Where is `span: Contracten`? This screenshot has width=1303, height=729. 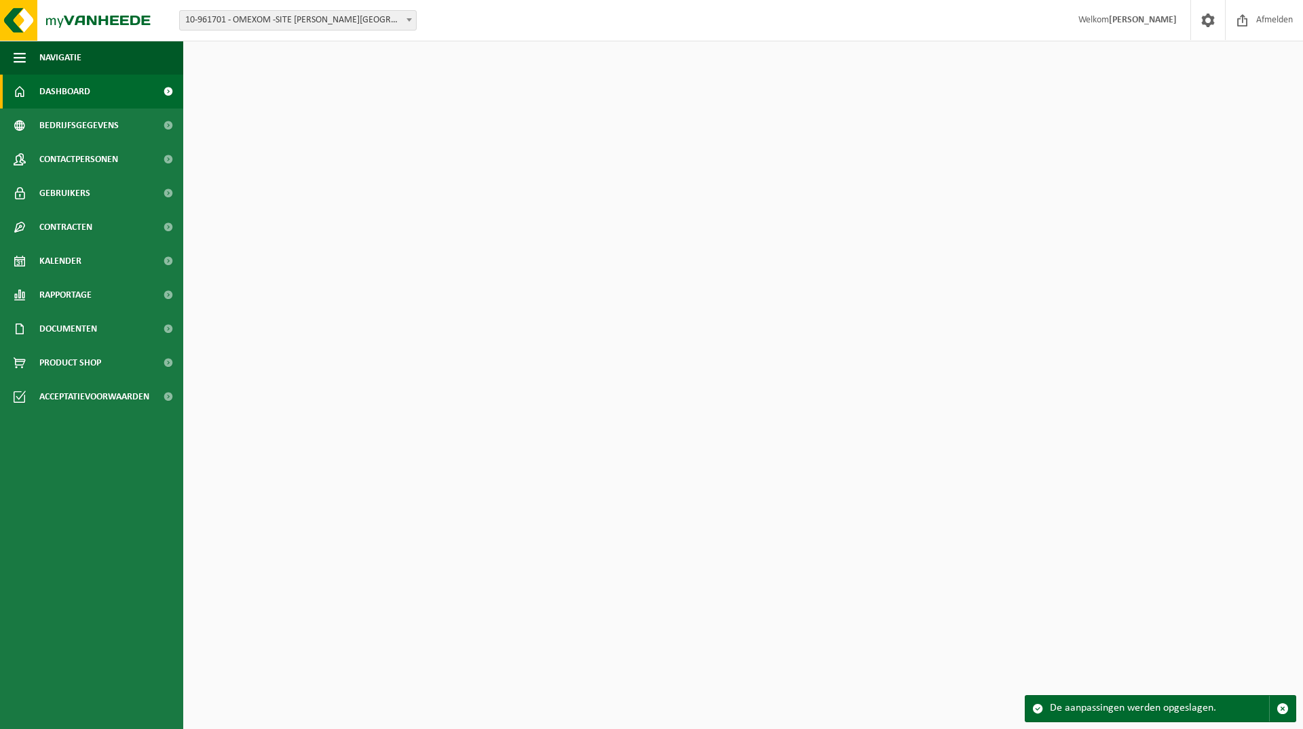
span: Contracten is located at coordinates (66, 227).